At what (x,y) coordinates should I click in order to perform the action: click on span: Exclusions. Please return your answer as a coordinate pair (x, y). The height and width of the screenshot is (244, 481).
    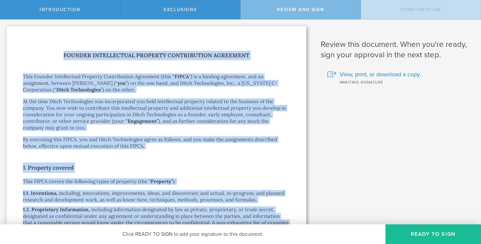
    Looking at the image, I should click on (180, 9).